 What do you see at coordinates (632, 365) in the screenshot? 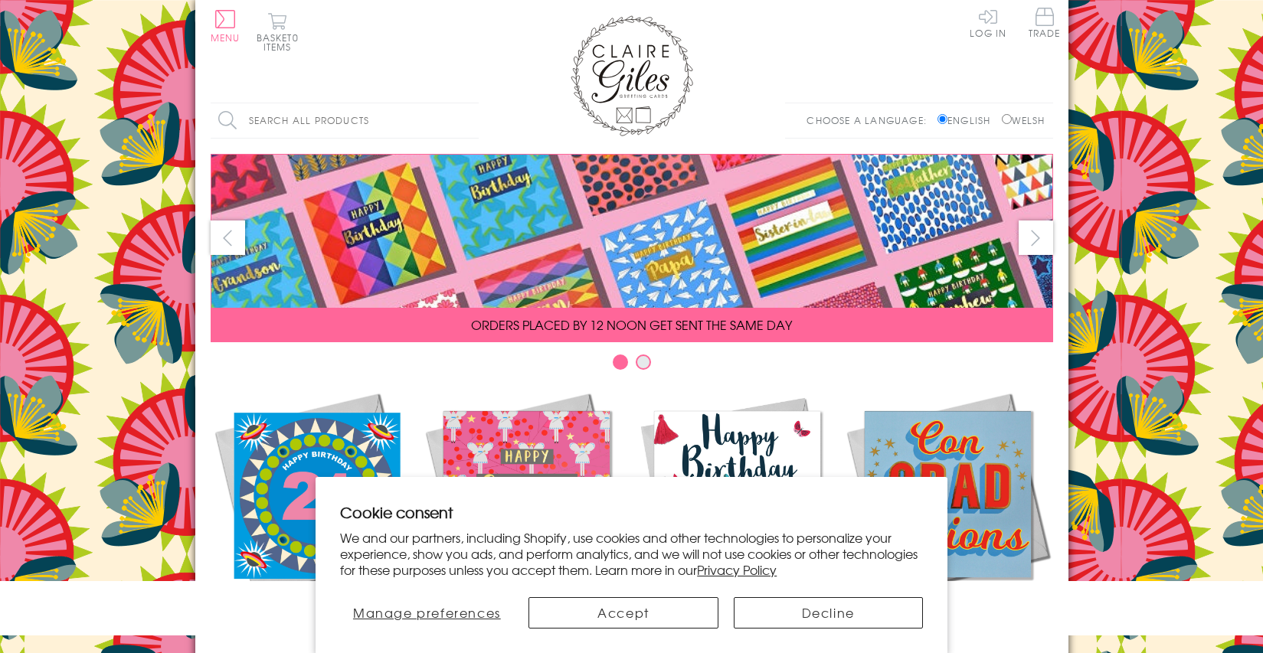
I see `div: Carousel Pagination` at bounding box center [632, 365].